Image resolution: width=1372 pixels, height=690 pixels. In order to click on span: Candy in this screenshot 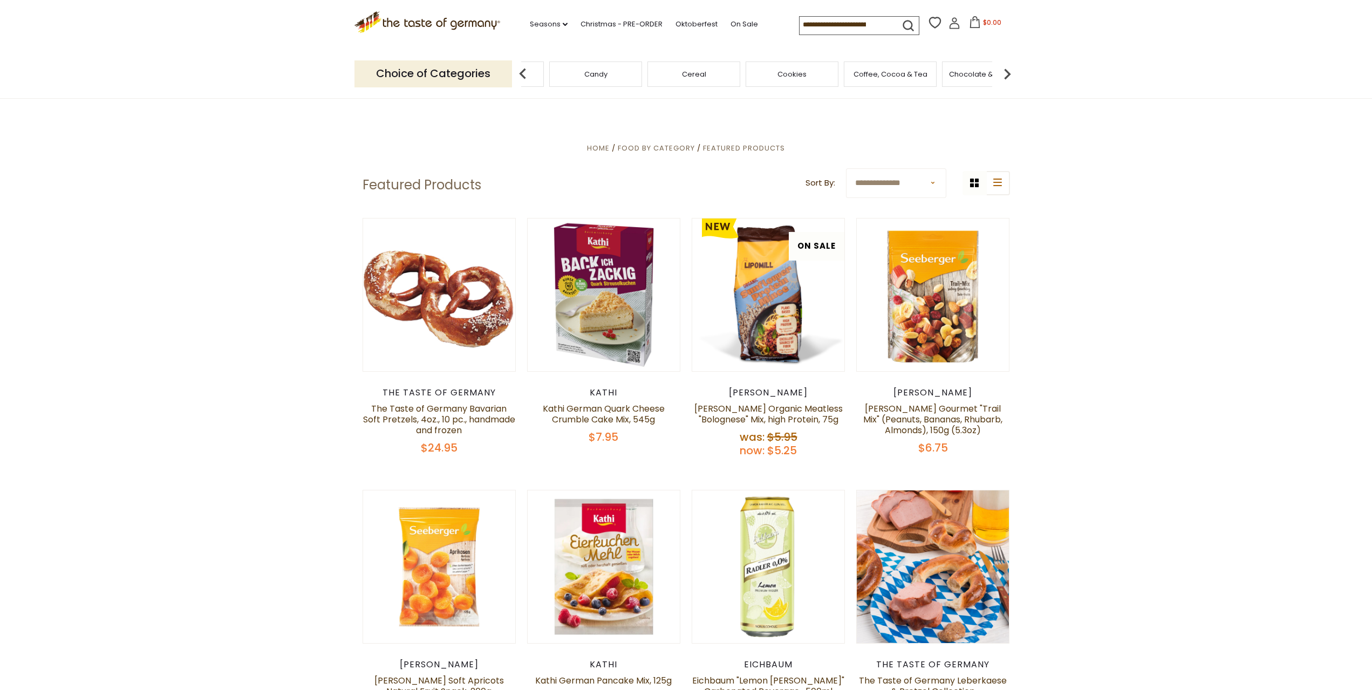, I will do `click(596, 74)`.